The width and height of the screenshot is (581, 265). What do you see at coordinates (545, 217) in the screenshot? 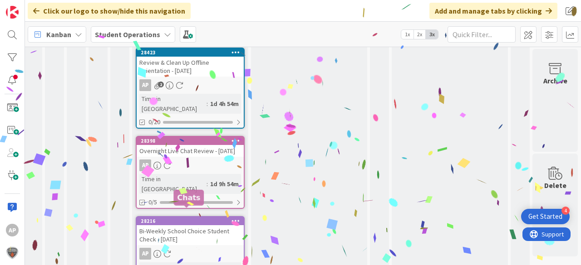
I see `div: Open Get Started checklist, remaining modules: 4` at bounding box center [545, 217].